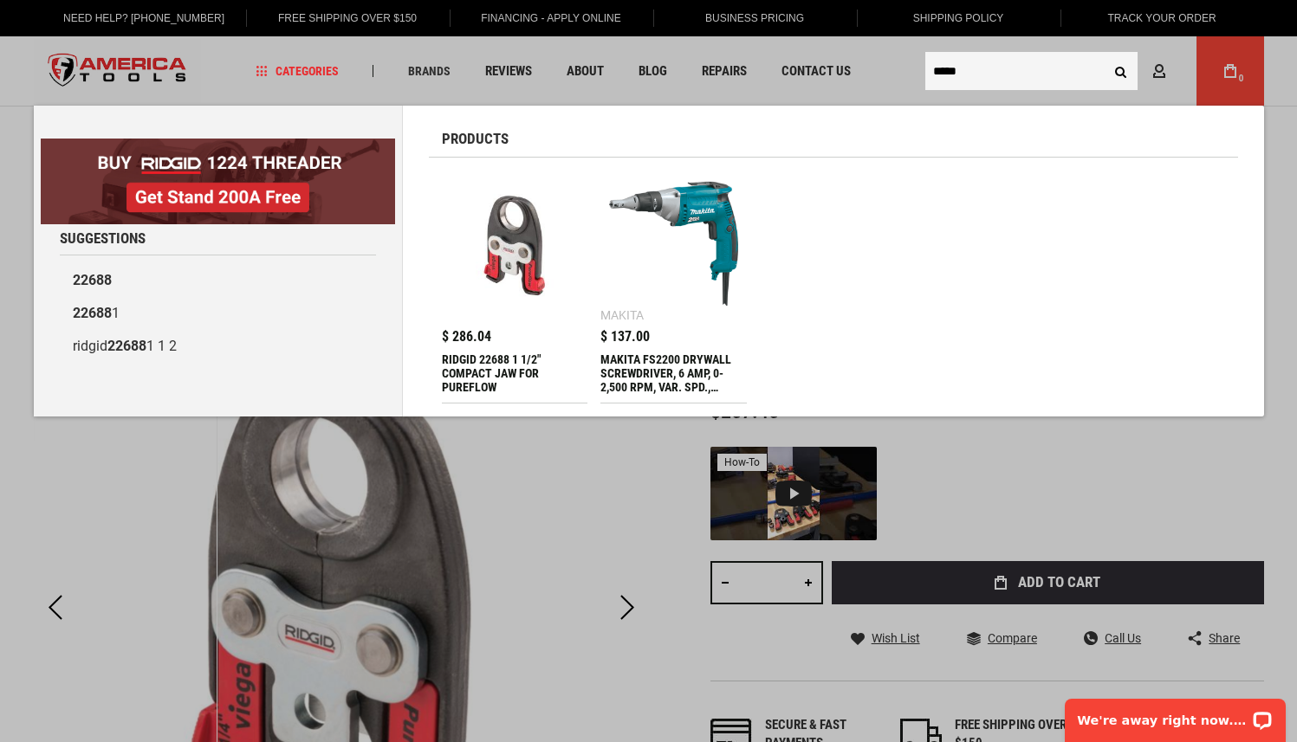 The height and width of the screenshot is (742, 1297). Describe the element at coordinates (217, 281) in the screenshot. I see `a: 22688` at that location.